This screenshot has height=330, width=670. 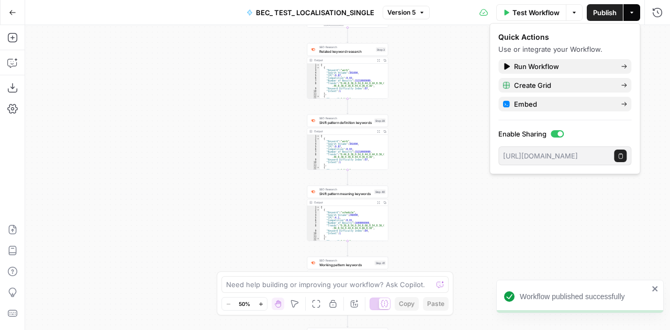 What do you see at coordinates (348, 106) in the screenshot?
I see `g: Edge from step_3 to step_39` at bounding box center [348, 106].